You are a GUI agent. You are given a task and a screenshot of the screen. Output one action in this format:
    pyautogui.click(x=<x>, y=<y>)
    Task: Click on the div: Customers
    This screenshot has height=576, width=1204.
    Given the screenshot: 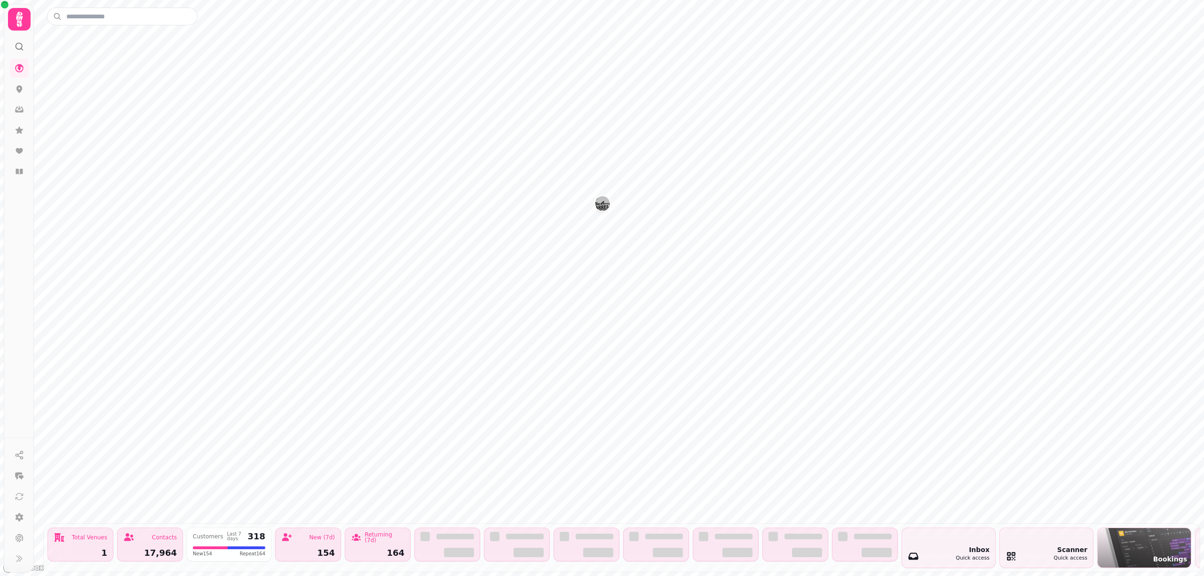 What is the action you would take?
    pyautogui.click(x=208, y=536)
    